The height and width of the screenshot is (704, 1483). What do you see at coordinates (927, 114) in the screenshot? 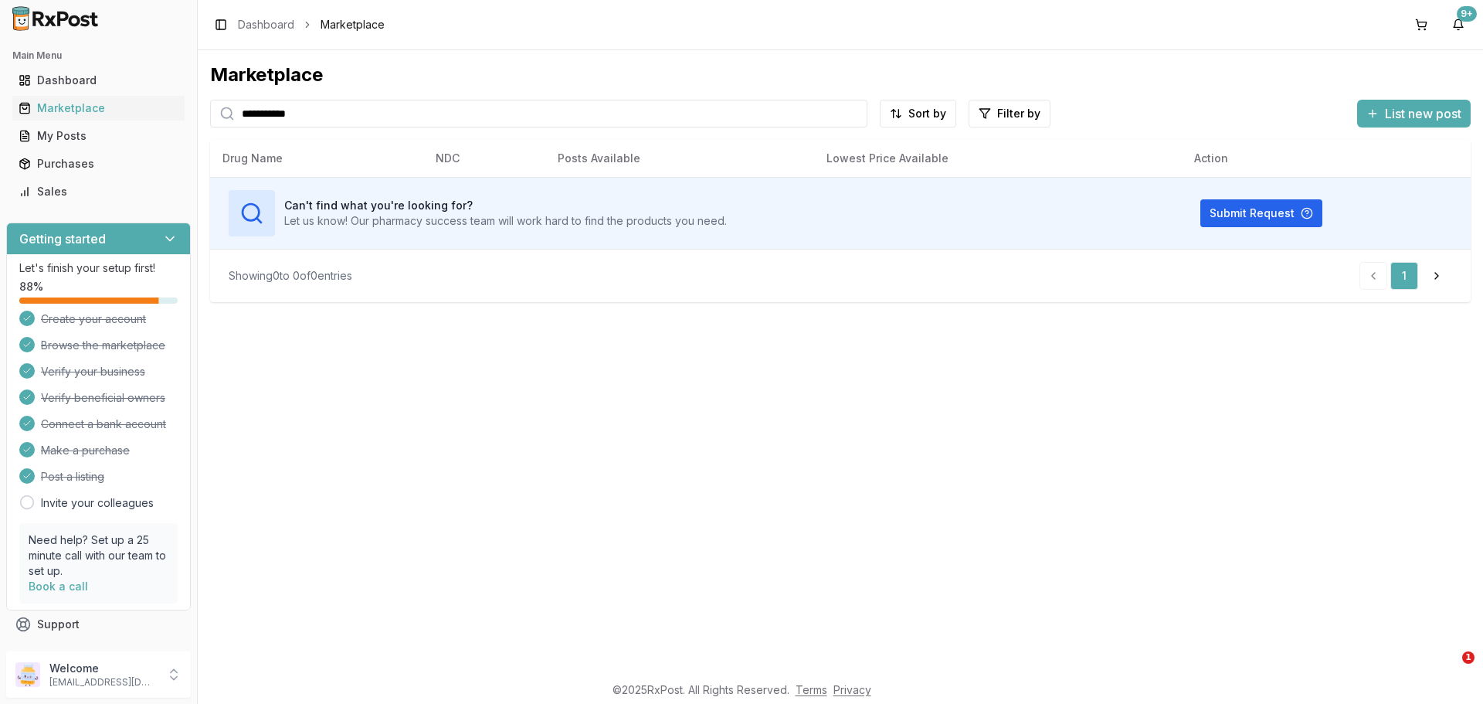
I see `span: Sort by` at bounding box center [927, 114].